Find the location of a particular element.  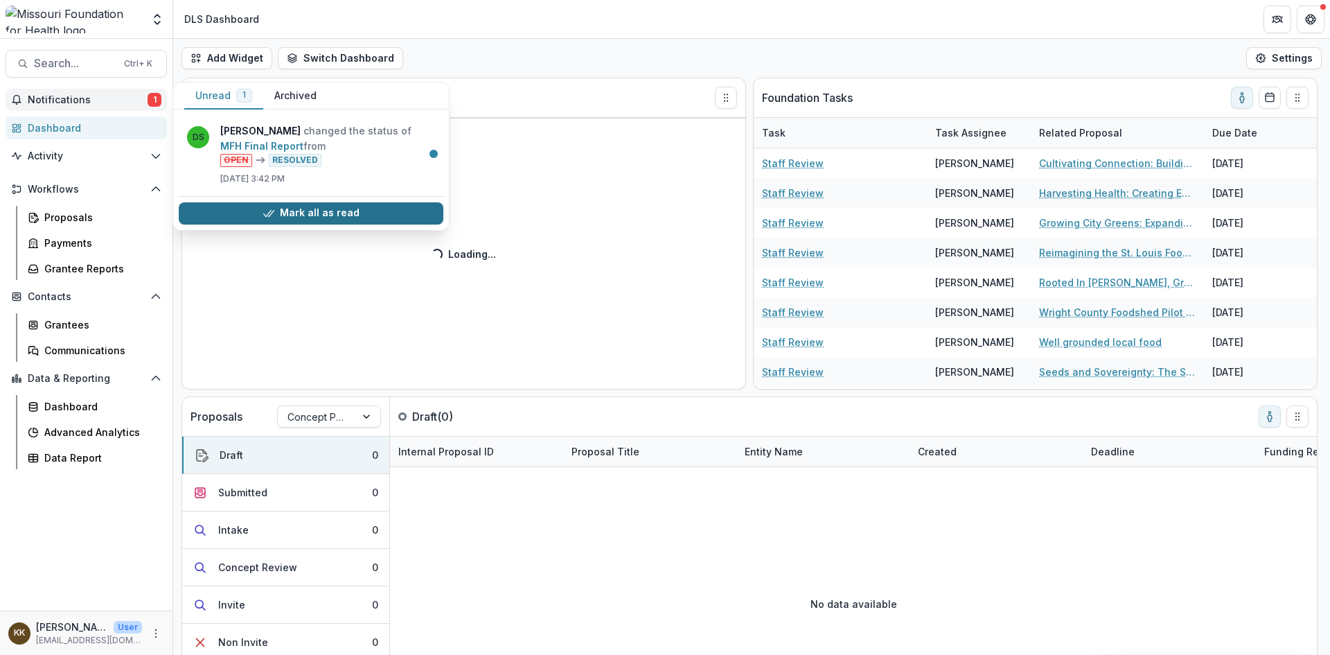

div: Invite is located at coordinates (231, 604).